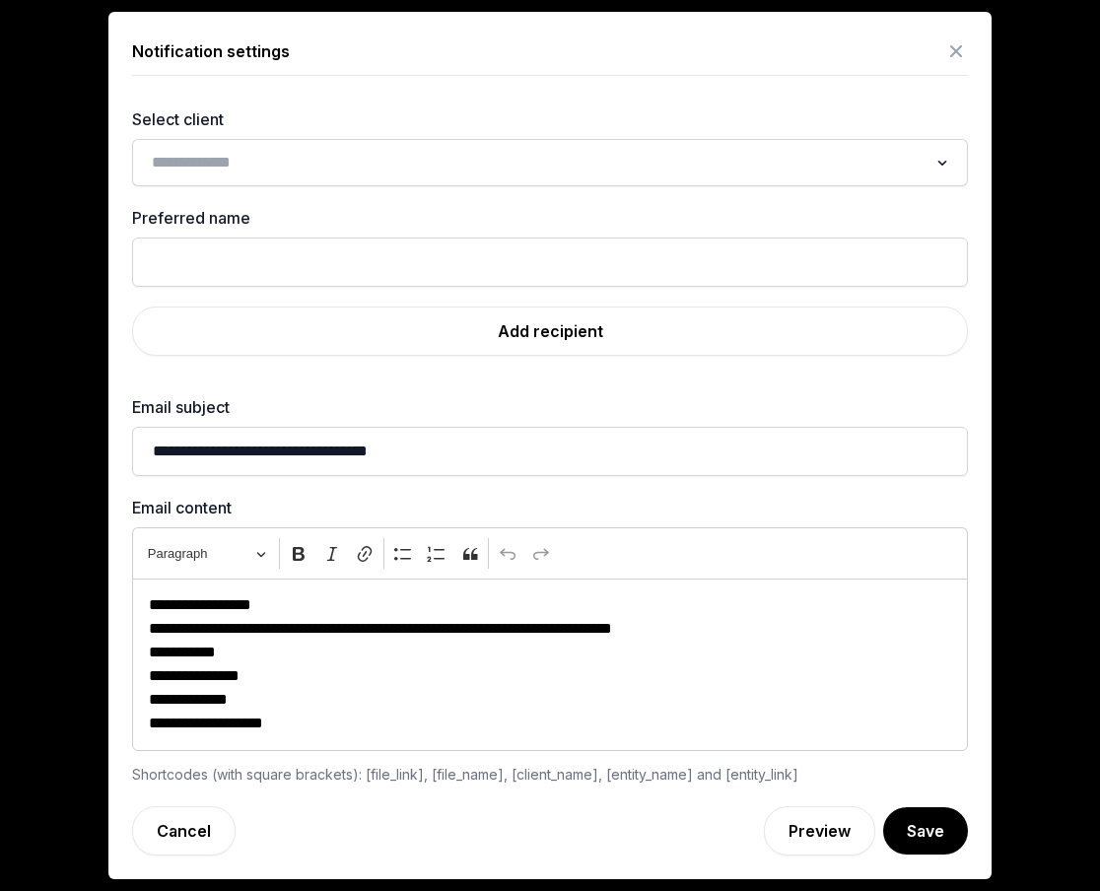  What do you see at coordinates (199, 554) in the screenshot?
I see `span: Paragraph` at bounding box center [199, 554].